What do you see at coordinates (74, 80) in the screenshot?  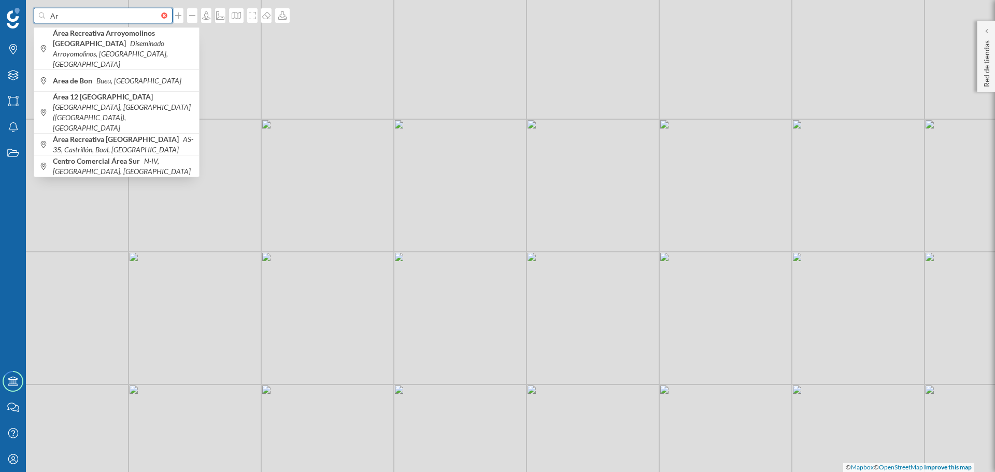 I see `b: Area de Bon` at bounding box center [74, 80].